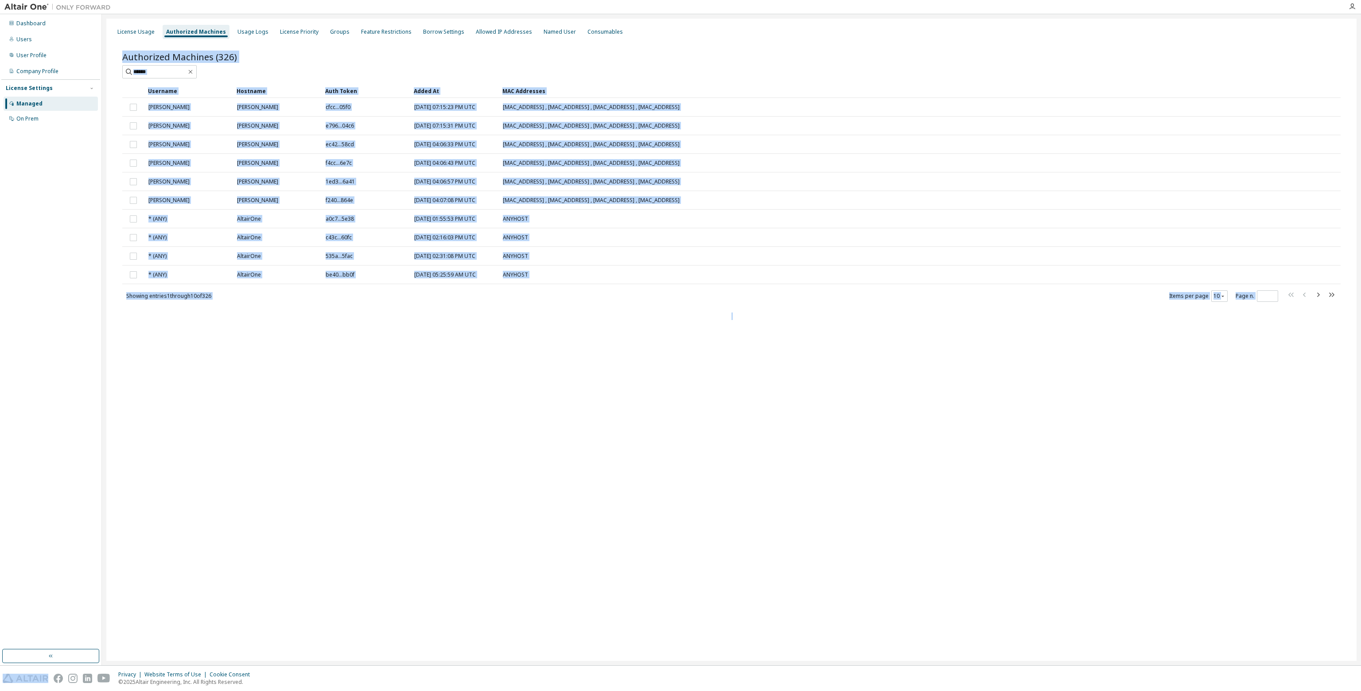  I want to click on div: Username, so click(189, 91).